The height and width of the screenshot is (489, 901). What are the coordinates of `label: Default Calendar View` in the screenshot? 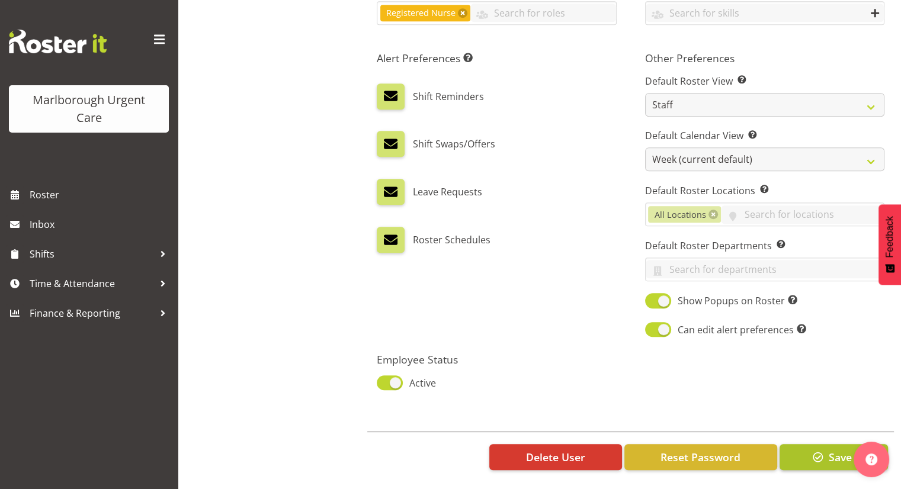 It's located at (765, 136).